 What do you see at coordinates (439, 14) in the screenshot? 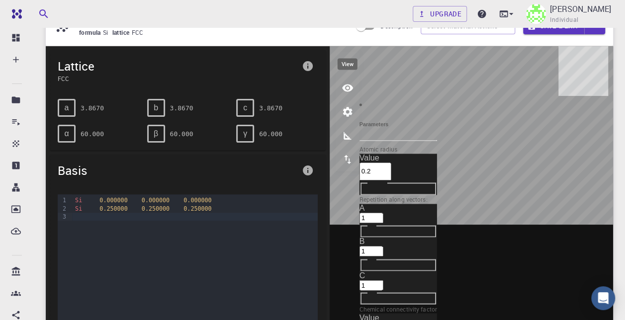
I see `a: Upgrade` at bounding box center [439, 14].